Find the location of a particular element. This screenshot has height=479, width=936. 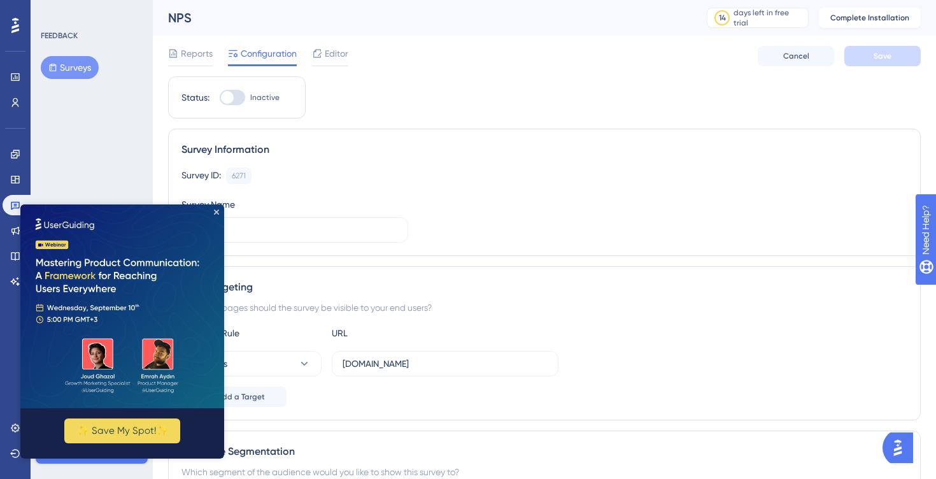

span: Cancel is located at coordinates (796, 56).